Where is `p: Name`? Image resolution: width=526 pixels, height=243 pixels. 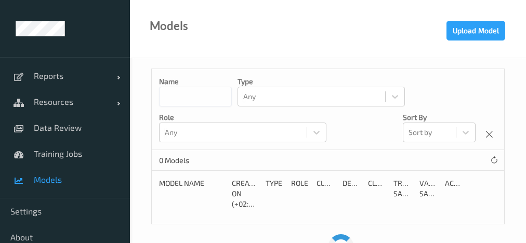
p: Name is located at coordinates (195, 82).